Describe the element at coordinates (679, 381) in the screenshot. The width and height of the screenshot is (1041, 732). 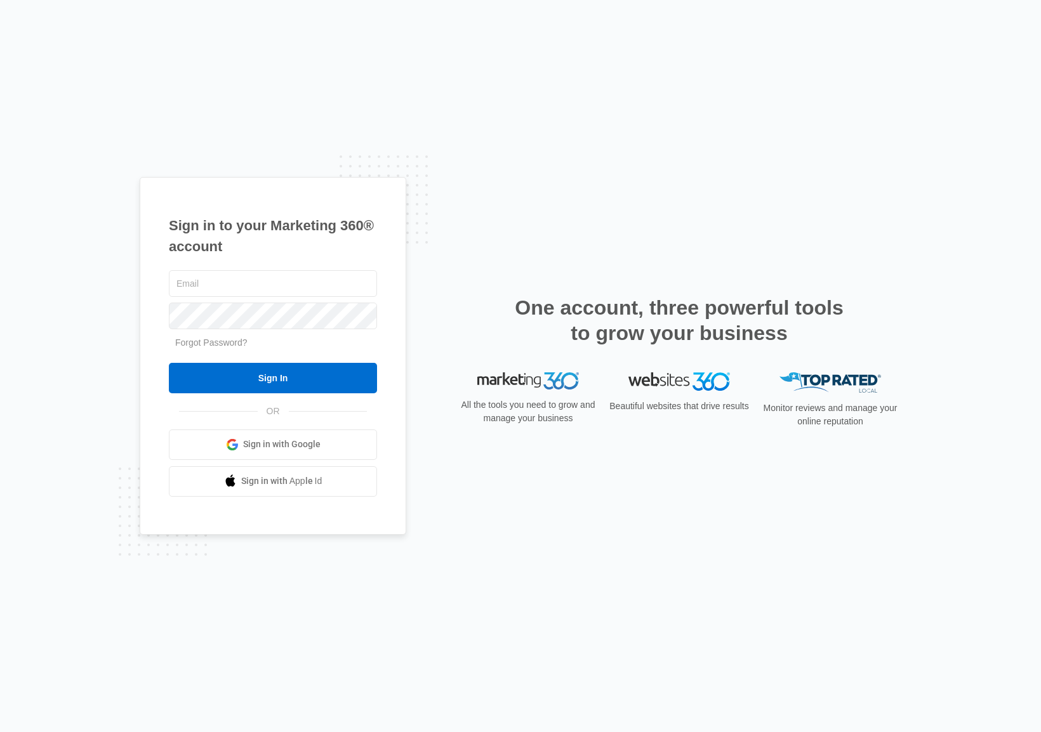
I see `img: Websites 360` at that location.